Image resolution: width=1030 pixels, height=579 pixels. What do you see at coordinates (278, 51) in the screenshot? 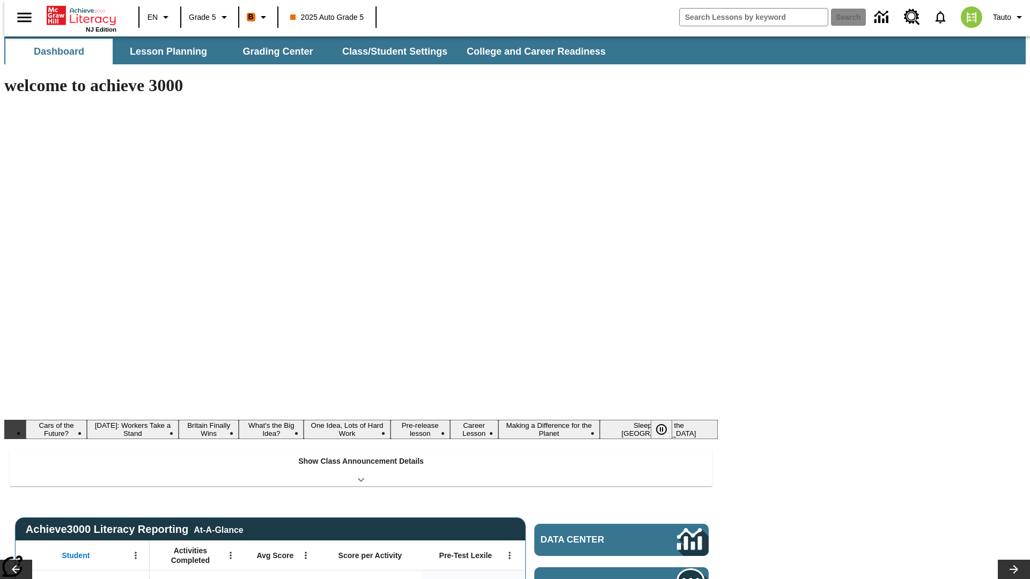
I see `button: Grading Center` at bounding box center [278, 51].